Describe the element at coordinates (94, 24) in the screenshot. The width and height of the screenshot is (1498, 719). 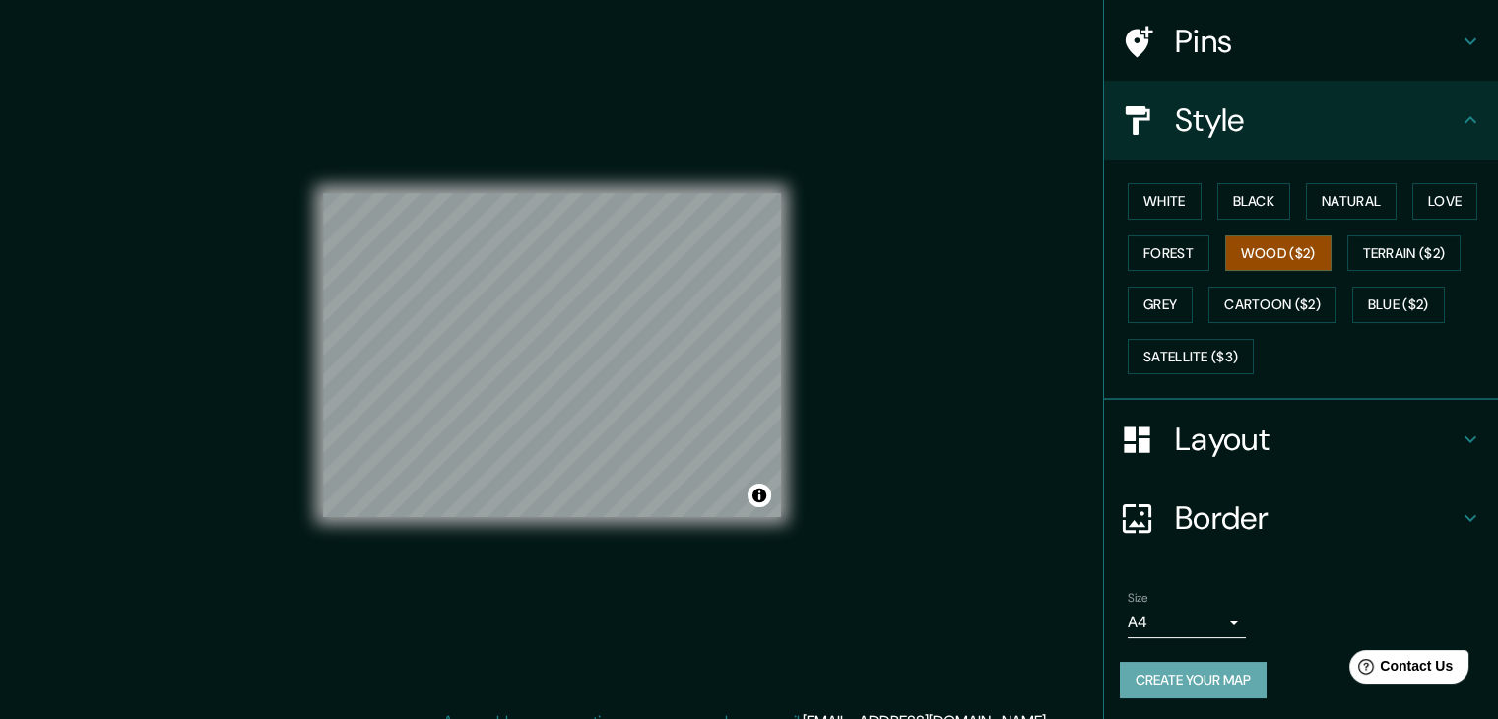
I see `span: Contact Us` at that location.